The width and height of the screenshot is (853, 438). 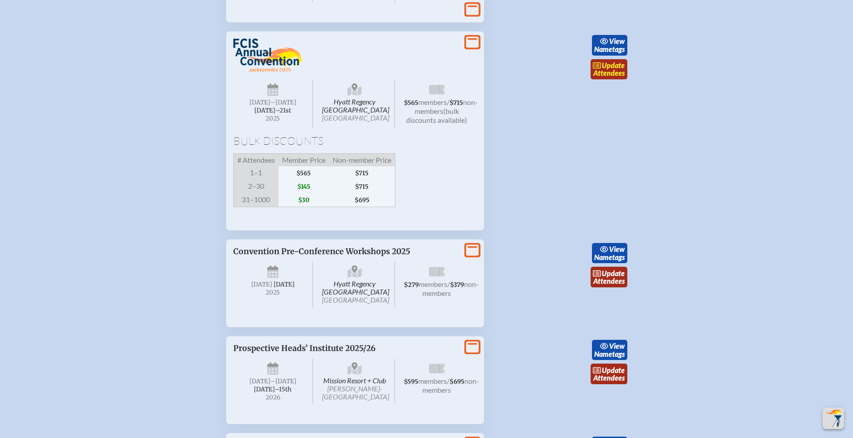 What do you see at coordinates (256, 186) in the screenshot?
I see `span: 2–30` at bounding box center [256, 186].